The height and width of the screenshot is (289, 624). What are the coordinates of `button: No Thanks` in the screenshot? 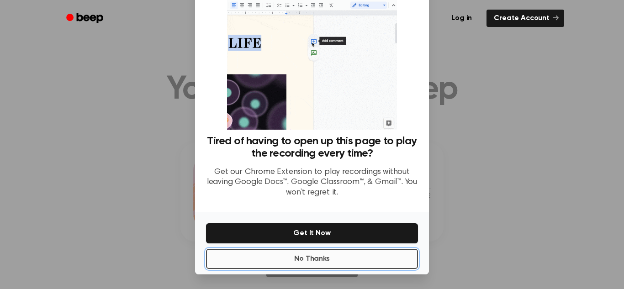 It's located at (312, 259).